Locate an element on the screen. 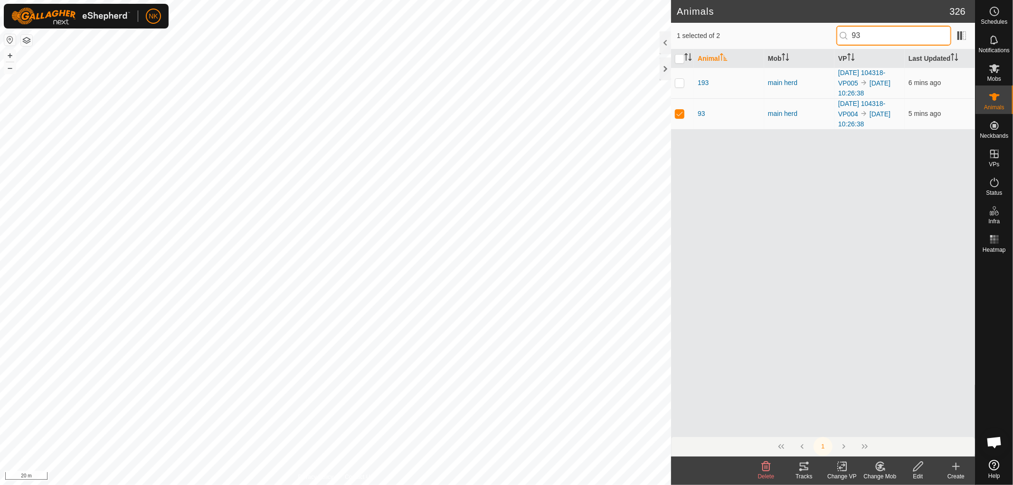 The width and height of the screenshot is (1013, 485). button: Map Layers is located at coordinates (27, 40).